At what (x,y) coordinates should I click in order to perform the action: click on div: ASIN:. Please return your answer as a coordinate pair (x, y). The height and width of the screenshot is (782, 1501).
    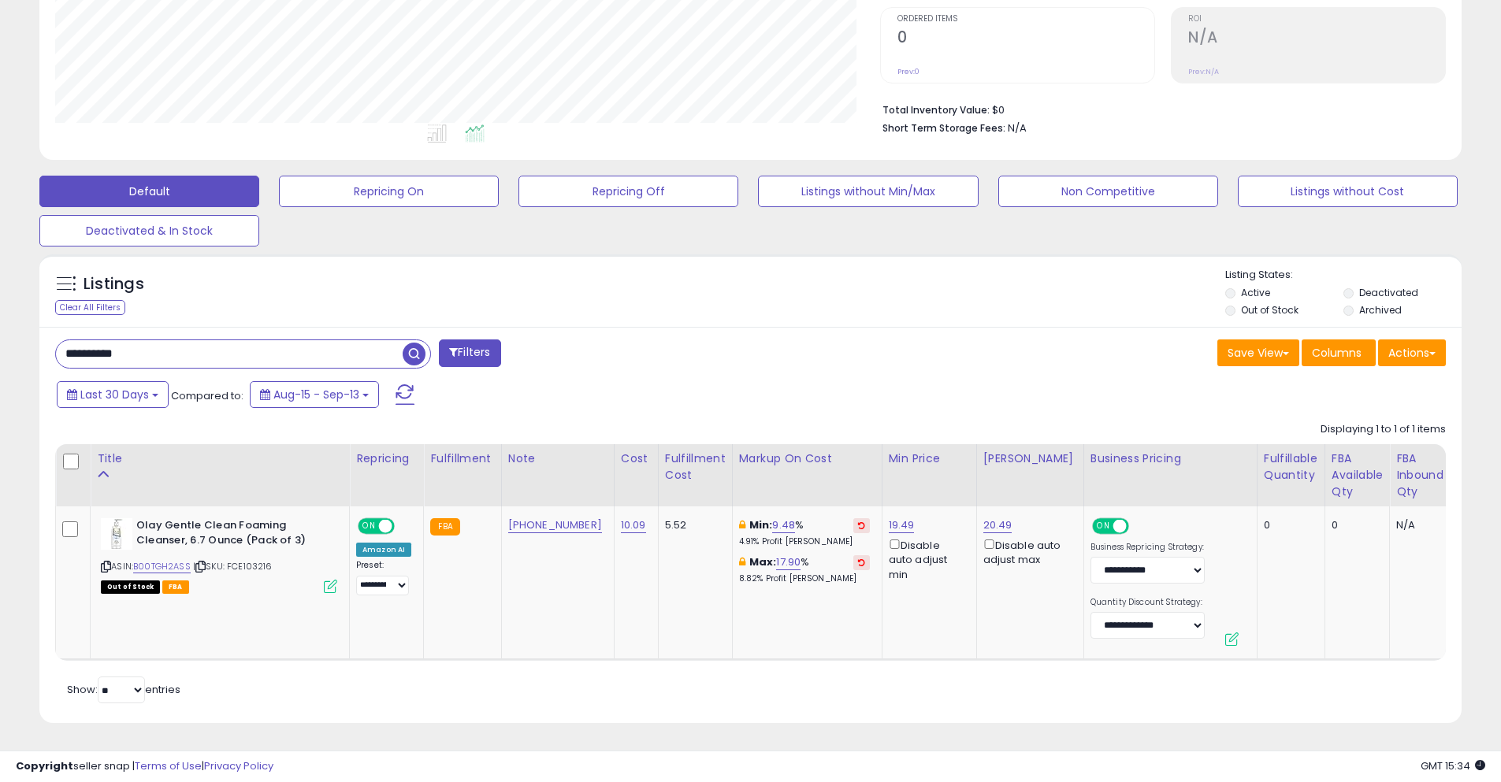
    Looking at the image, I should click on (219, 555).